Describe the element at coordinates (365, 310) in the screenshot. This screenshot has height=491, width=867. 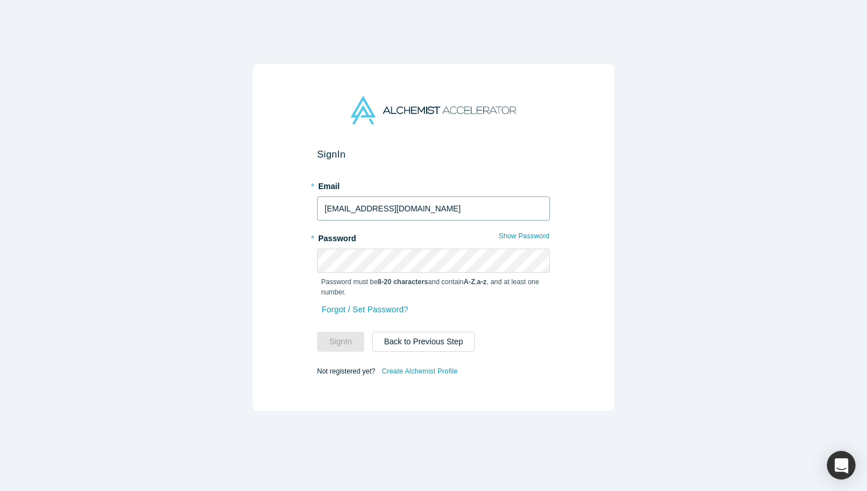
I see `a: Forgot / Set Password?` at that location.